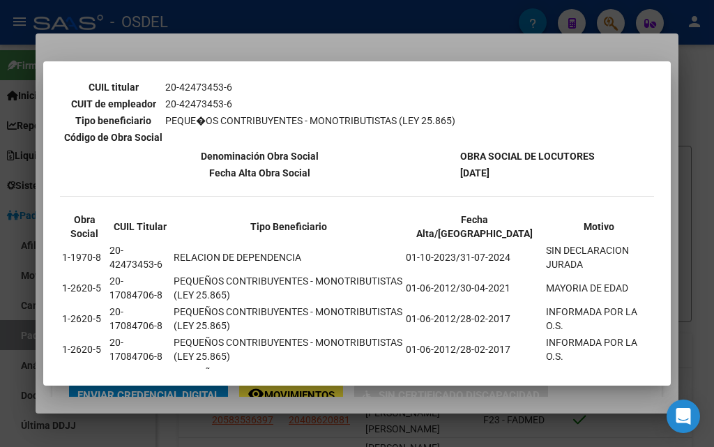 The width and height of the screenshot is (714, 447). I want to click on th: Tipo beneficiario, so click(113, 121).